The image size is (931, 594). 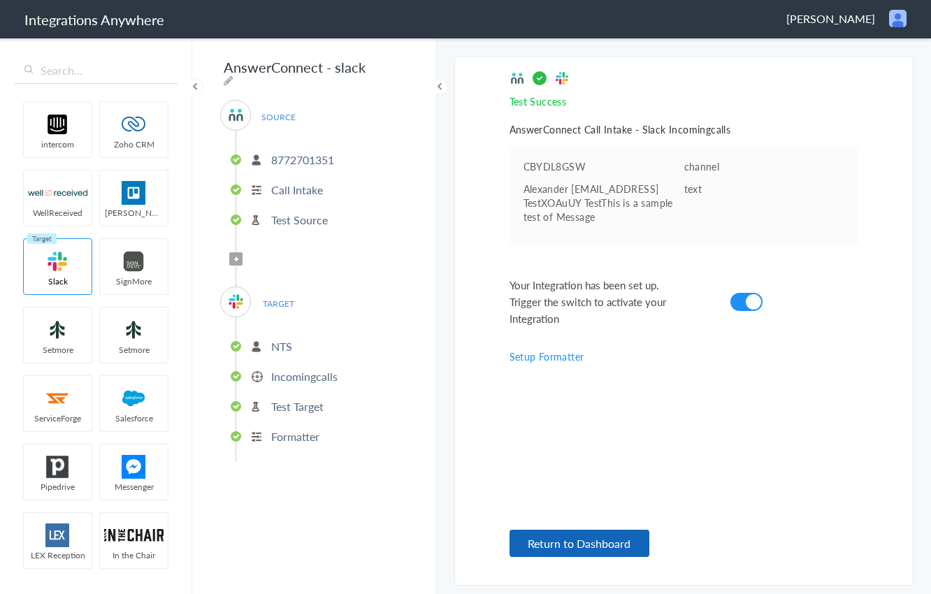 I want to click on img: serviceforge-icon.png, so click(x=57, y=398).